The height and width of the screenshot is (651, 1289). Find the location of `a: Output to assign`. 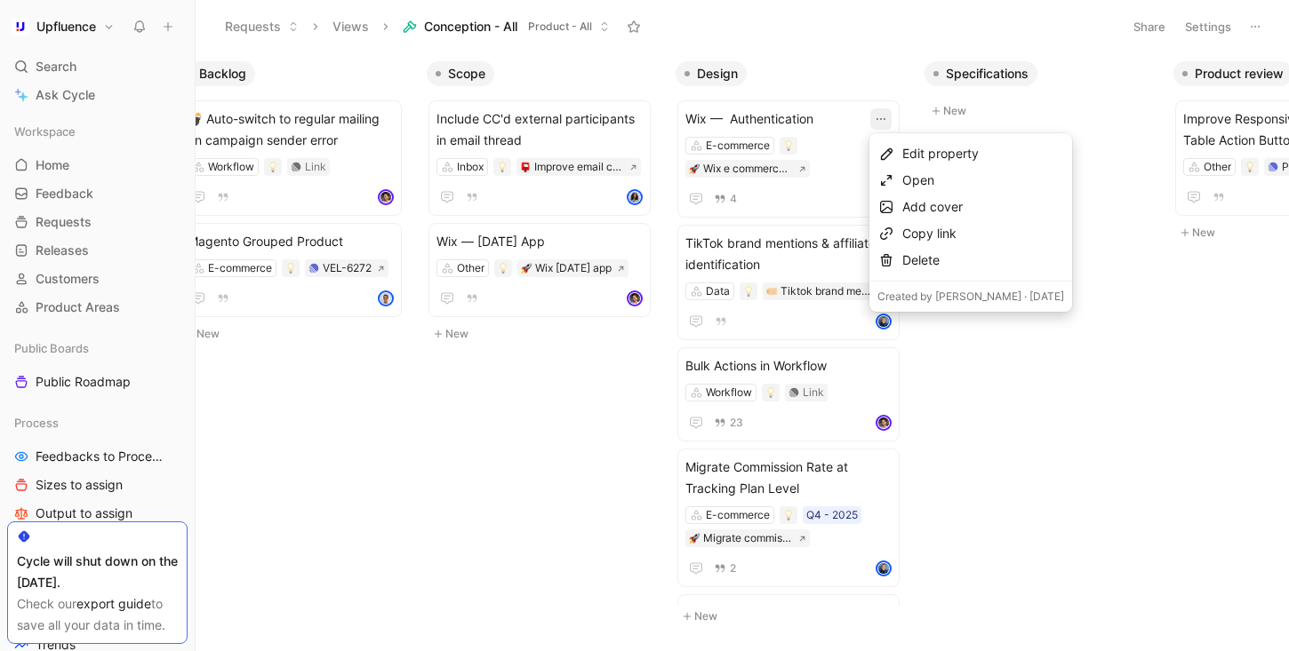

a: Output to assign is located at coordinates (97, 514).